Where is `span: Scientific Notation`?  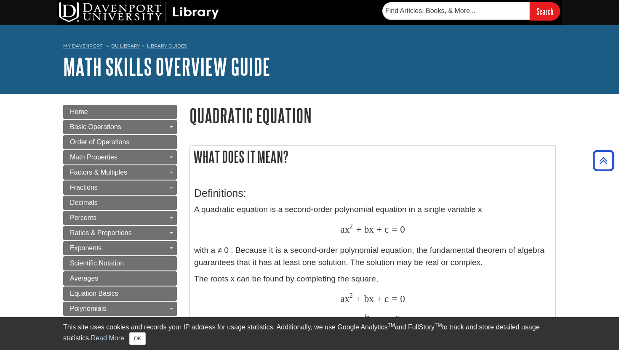
span: Scientific Notation is located at coordinates (97, 263).